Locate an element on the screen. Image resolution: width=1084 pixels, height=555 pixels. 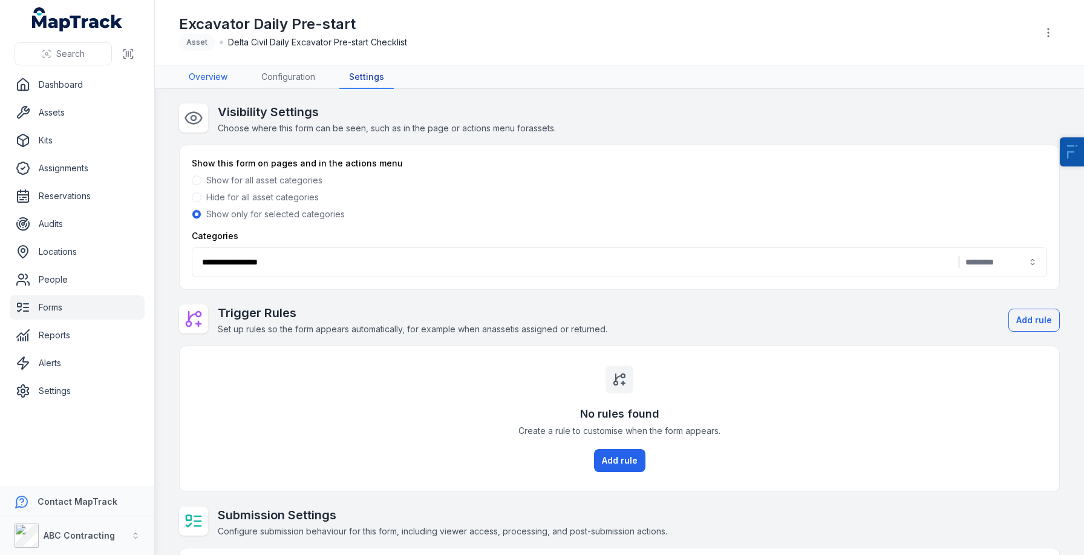
h2: Visibility Settings is located at coordinates (386, 112).